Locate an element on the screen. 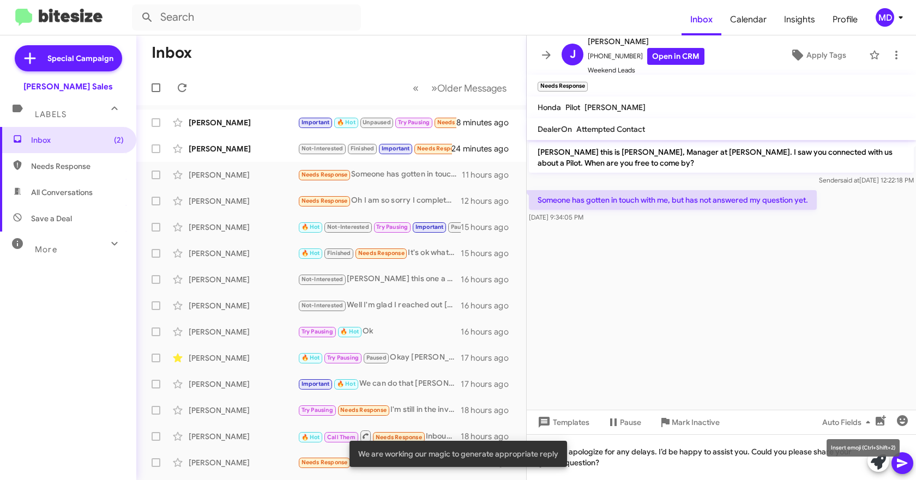  span: Apply Tags is located at coordinates (826, 55).